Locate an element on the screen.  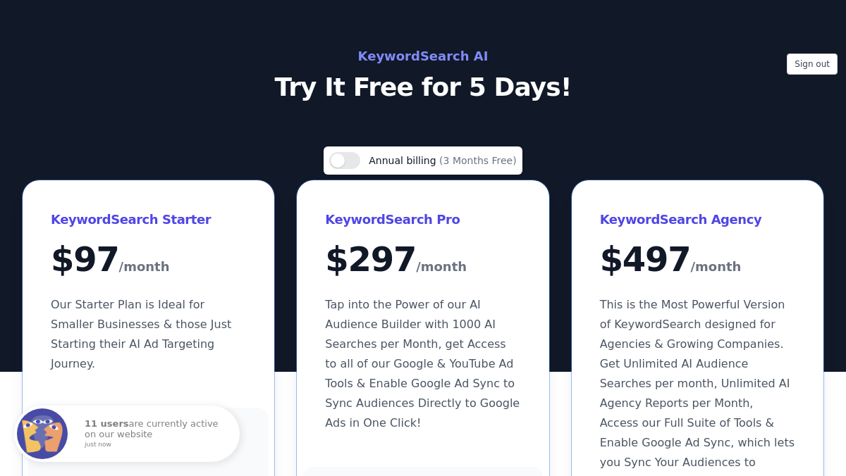
h3: KeywordSearch Agency is located at coordinates (697, 220).